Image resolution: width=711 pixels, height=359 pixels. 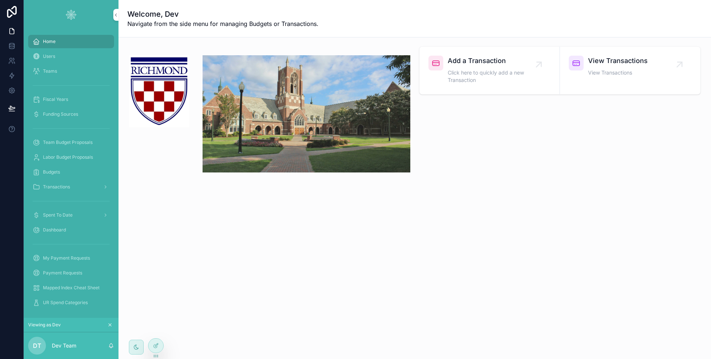 I want to click on h1: Welcome, Dev, so click(x=223, y=14).